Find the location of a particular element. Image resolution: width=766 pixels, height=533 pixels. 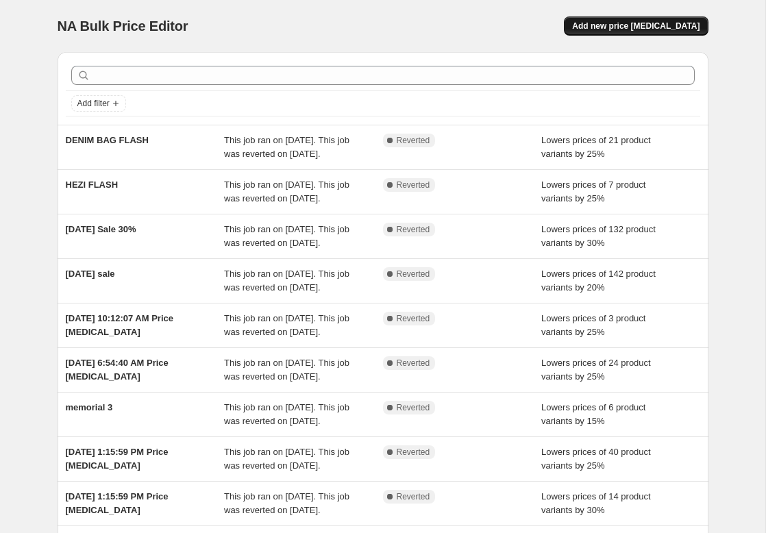

button: Add filter is located at coordinates (99, 103).